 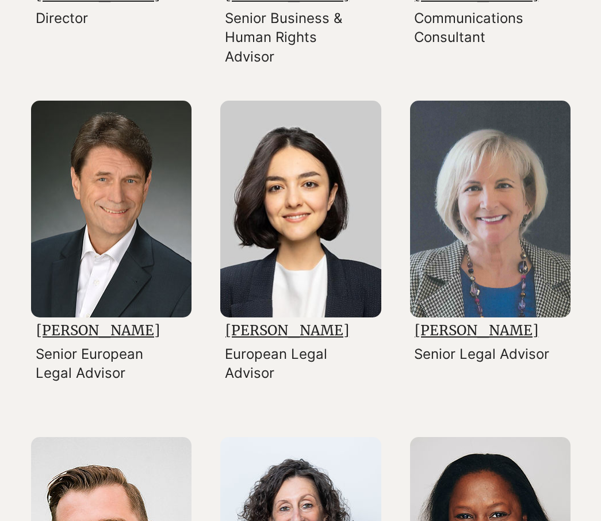 I want to click on p: Senior European Legal Advisor, so click(x=108, y=364).